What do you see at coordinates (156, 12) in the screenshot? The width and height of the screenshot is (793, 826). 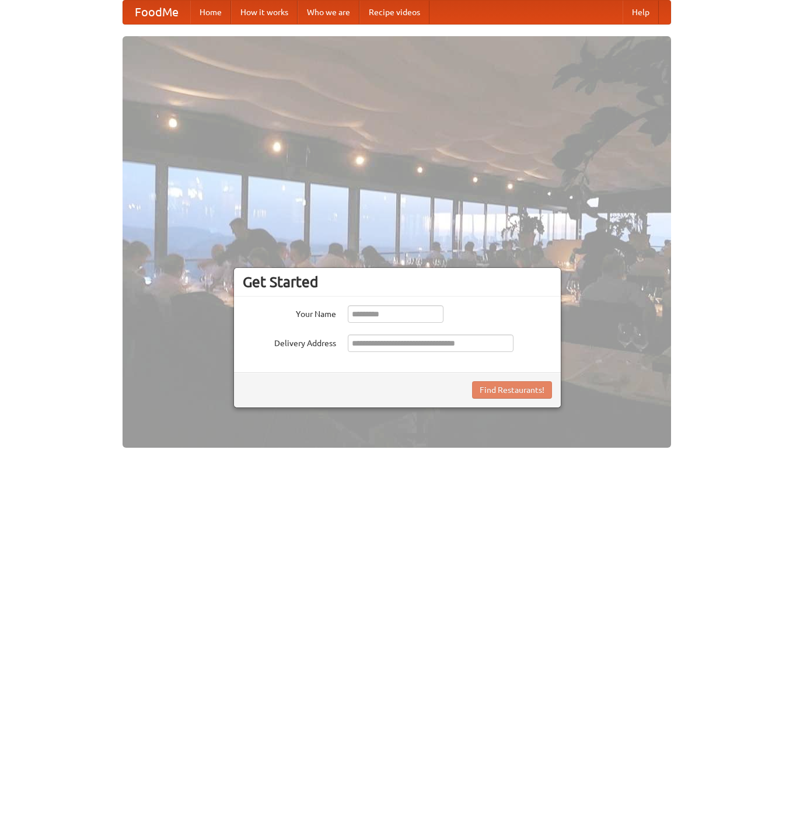 I see `a: FoodMe` at bounding box center [156, 12].